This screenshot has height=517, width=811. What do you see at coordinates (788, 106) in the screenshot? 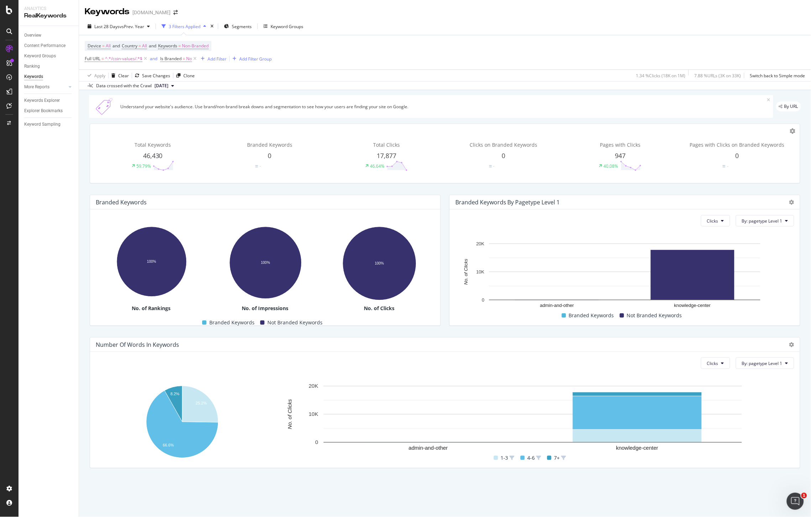
I see `div: legacy label` at bounding box center [788, 106].